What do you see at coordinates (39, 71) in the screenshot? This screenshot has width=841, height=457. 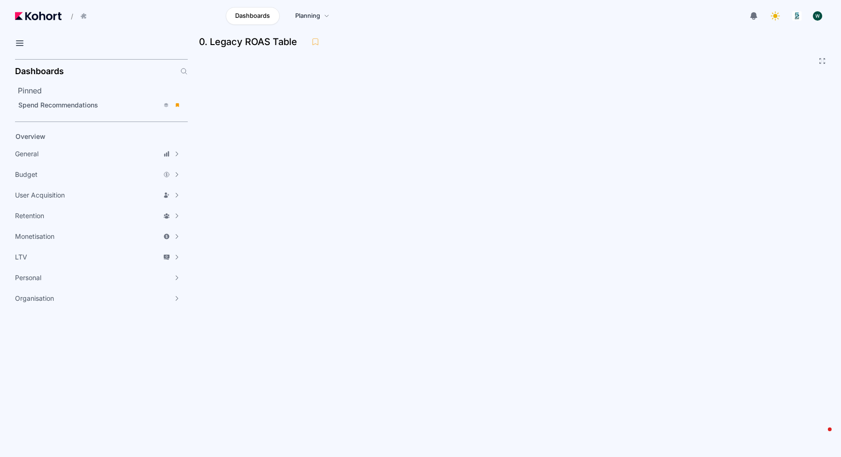 I see `h2: Dashboards` at bounding box center [39, 71].